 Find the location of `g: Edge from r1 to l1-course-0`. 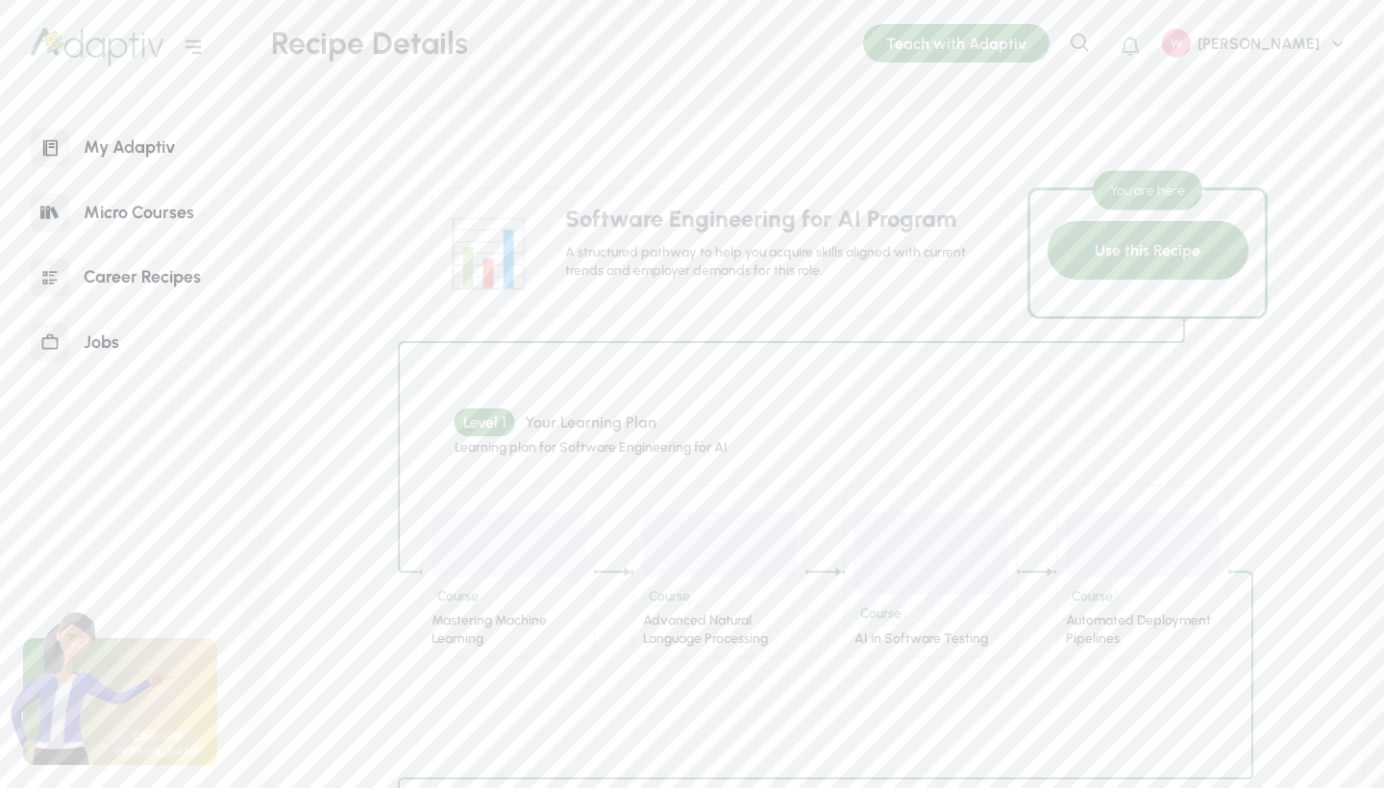

g: Edge from r1 to l1-course-0 is located at coordinates (791, 447).